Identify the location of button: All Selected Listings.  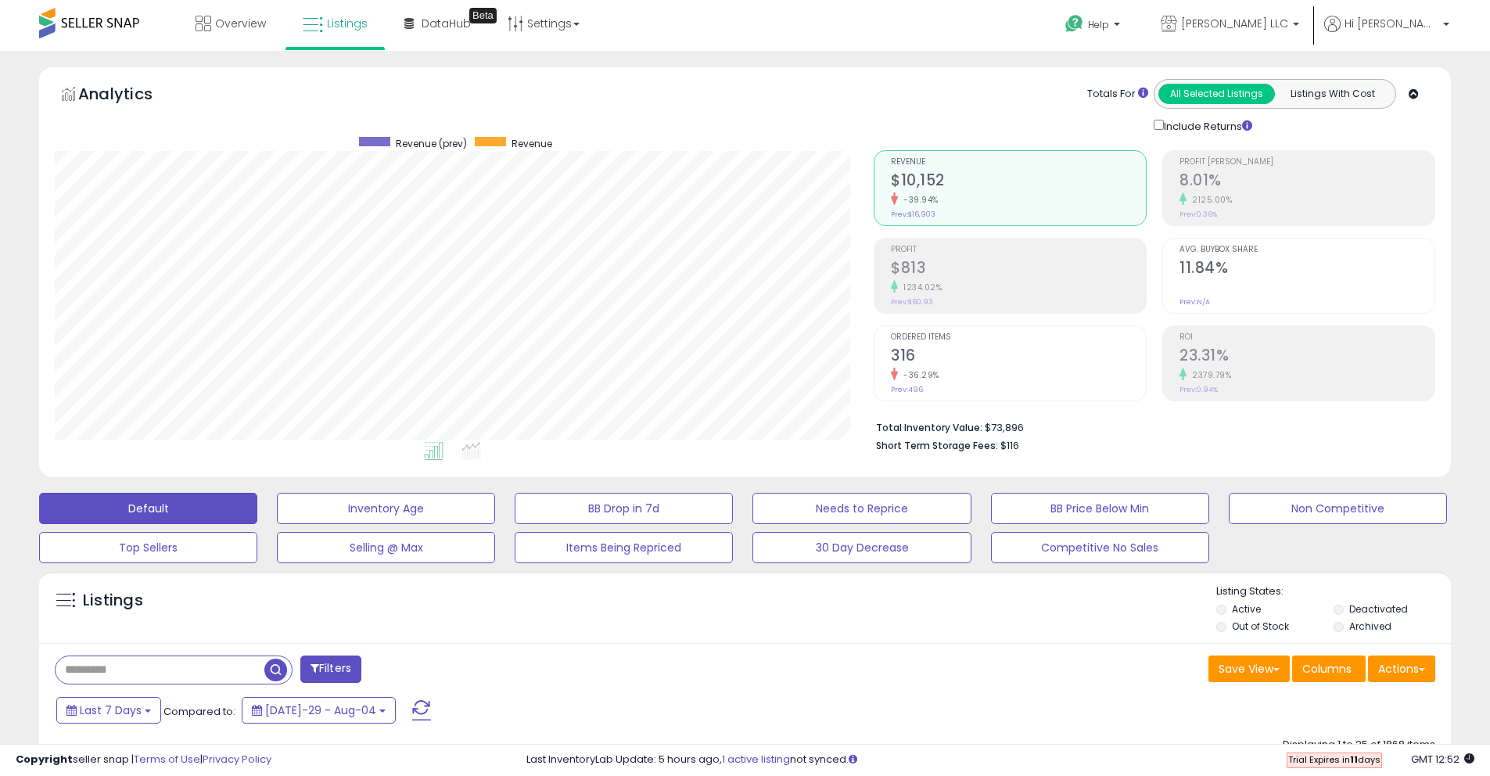
(1216, 94).